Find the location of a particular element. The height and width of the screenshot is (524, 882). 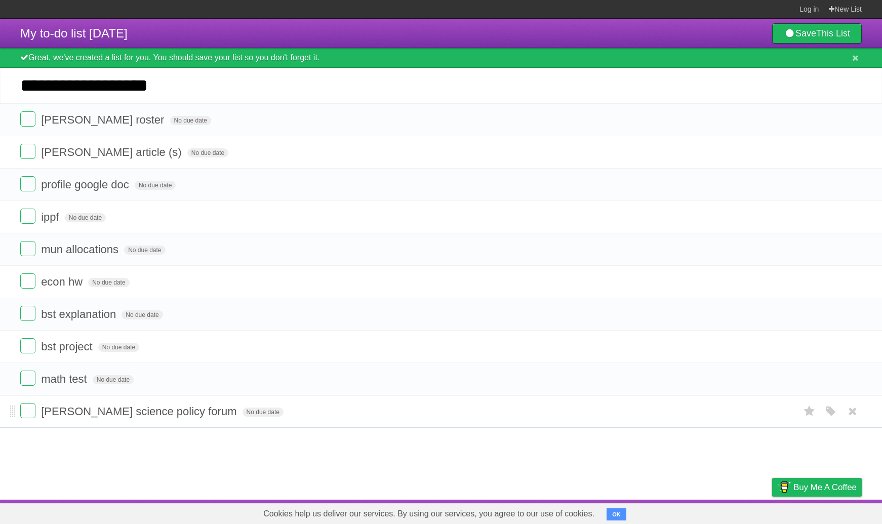

span: mun allocations is located at coordinates (81, 249).